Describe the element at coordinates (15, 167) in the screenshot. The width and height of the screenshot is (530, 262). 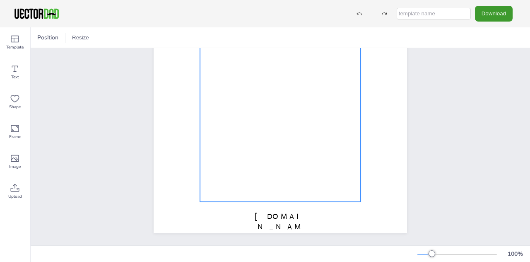
I see `span: Image` at that location.